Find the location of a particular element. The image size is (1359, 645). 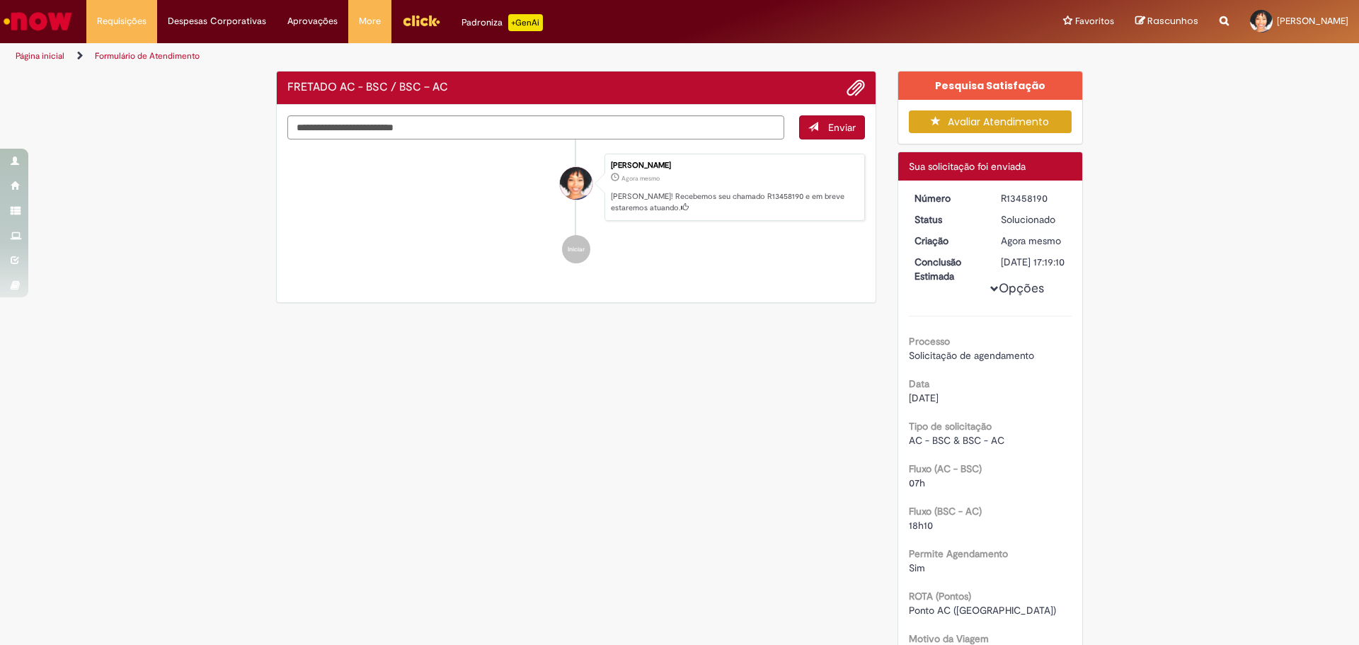

b: Motivo da Viagem is located at coordinates (949, 638).